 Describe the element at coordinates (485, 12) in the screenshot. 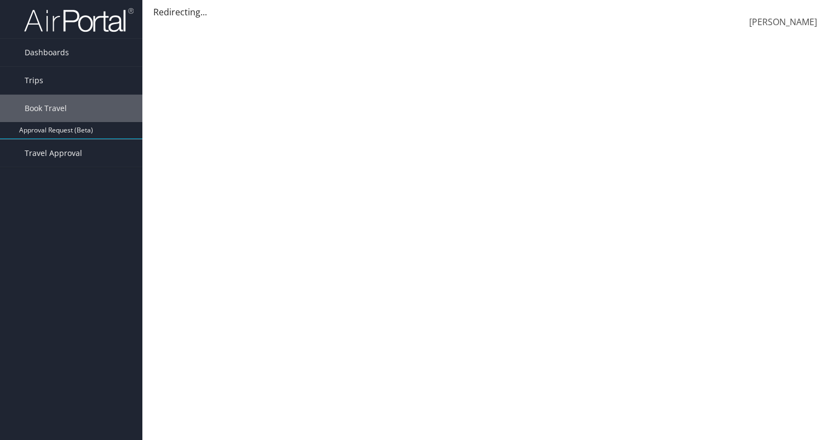

I see `div: Redirecting...` at that location.